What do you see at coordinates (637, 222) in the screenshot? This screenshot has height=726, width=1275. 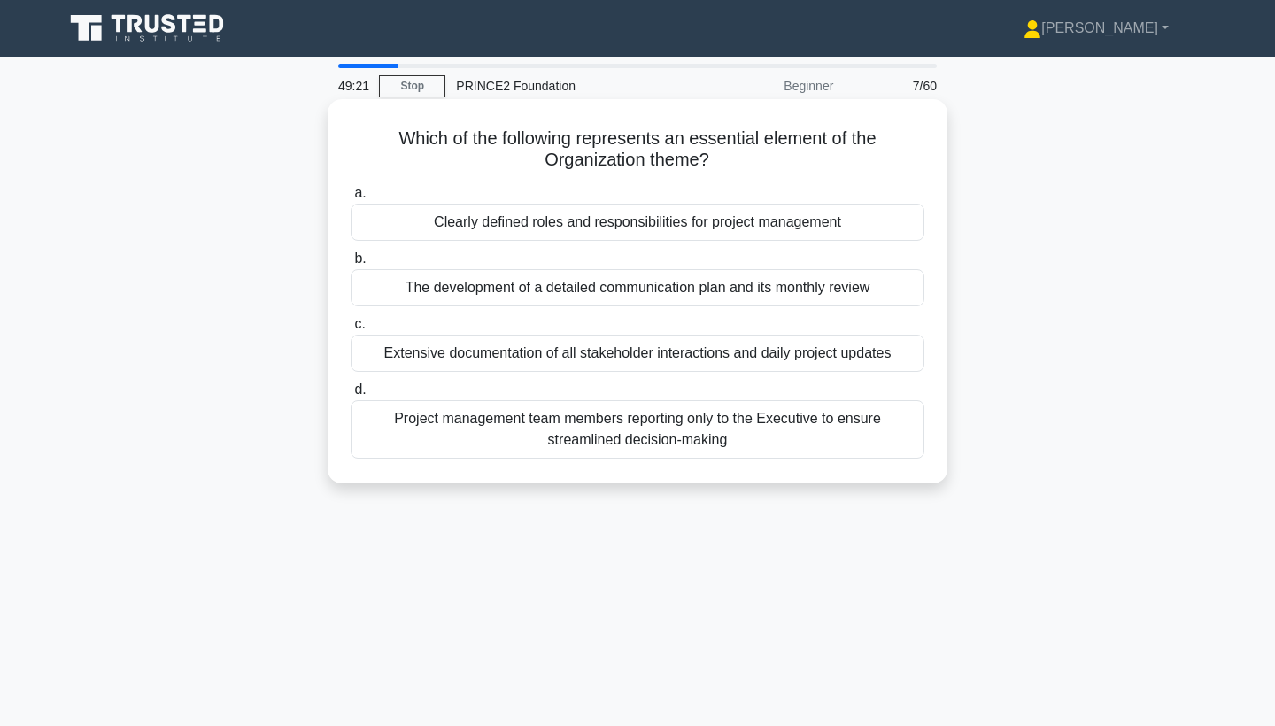 I see `div: Clearly defined roles and responsibilities for project management` at bounding box center [637, 222].